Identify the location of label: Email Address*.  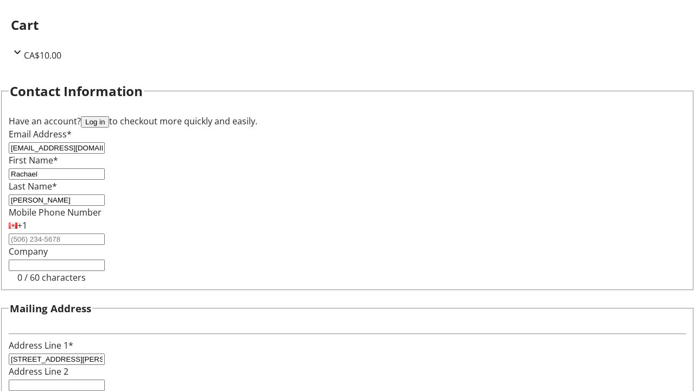
(40, 134).